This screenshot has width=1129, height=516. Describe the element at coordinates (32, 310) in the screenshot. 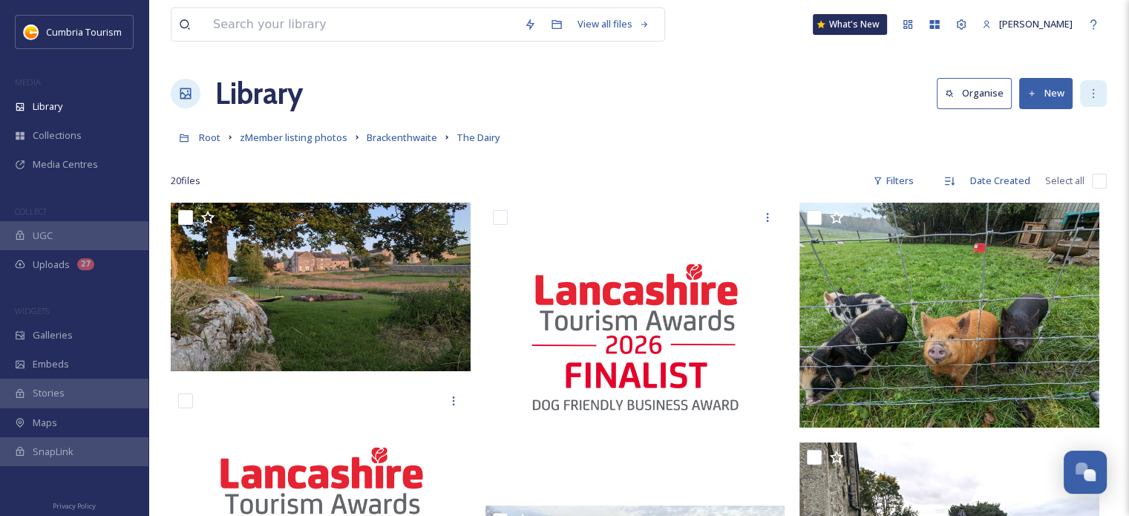

I see `span: WIDGETS` at that location.